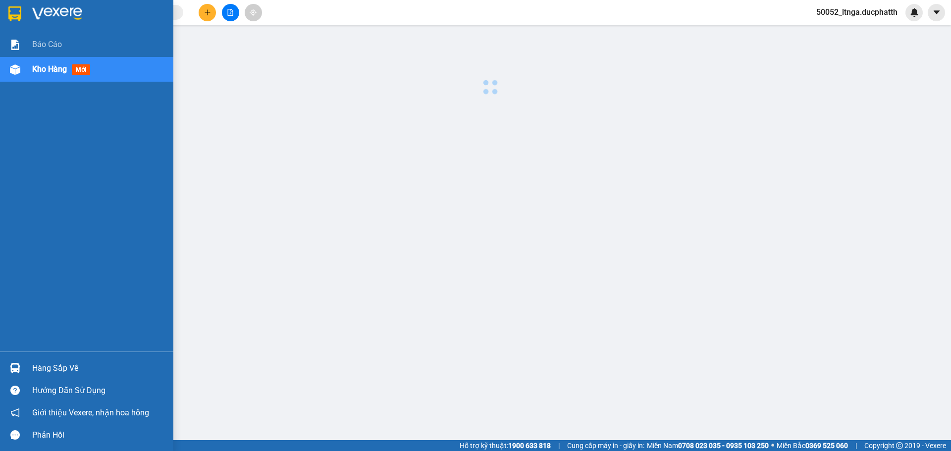  Describe the element at coordinates (15, 14) in the screenshot. I see `img: logo-vxr` at that location.